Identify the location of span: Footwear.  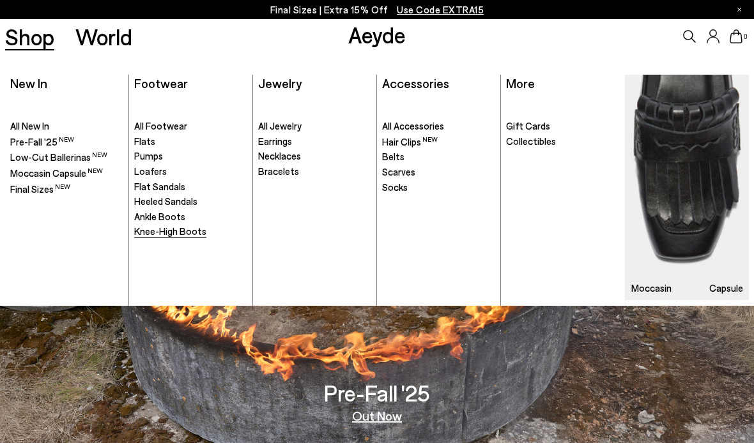
(161, 83).